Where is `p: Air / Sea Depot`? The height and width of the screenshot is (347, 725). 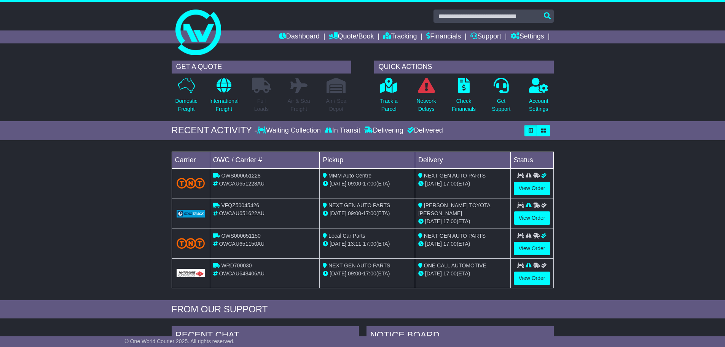
p: Air / Sea Depot is located at coordinates (337, 105).